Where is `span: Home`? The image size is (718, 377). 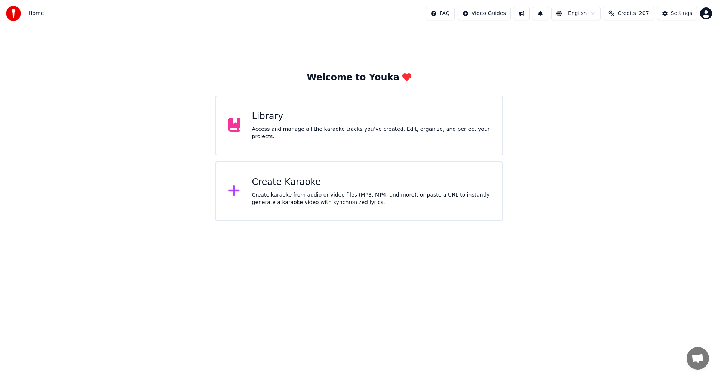 span: Home is located at coordinates (36, 13).